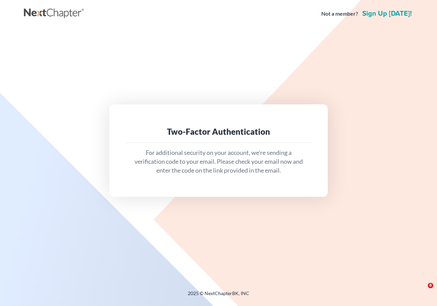 This screenshot has width=437, height=306. What do you see at coordinates (219, 132) in the screenshot?
I see `div: Two-Factor Authentication` at bounding box center [219, 132].